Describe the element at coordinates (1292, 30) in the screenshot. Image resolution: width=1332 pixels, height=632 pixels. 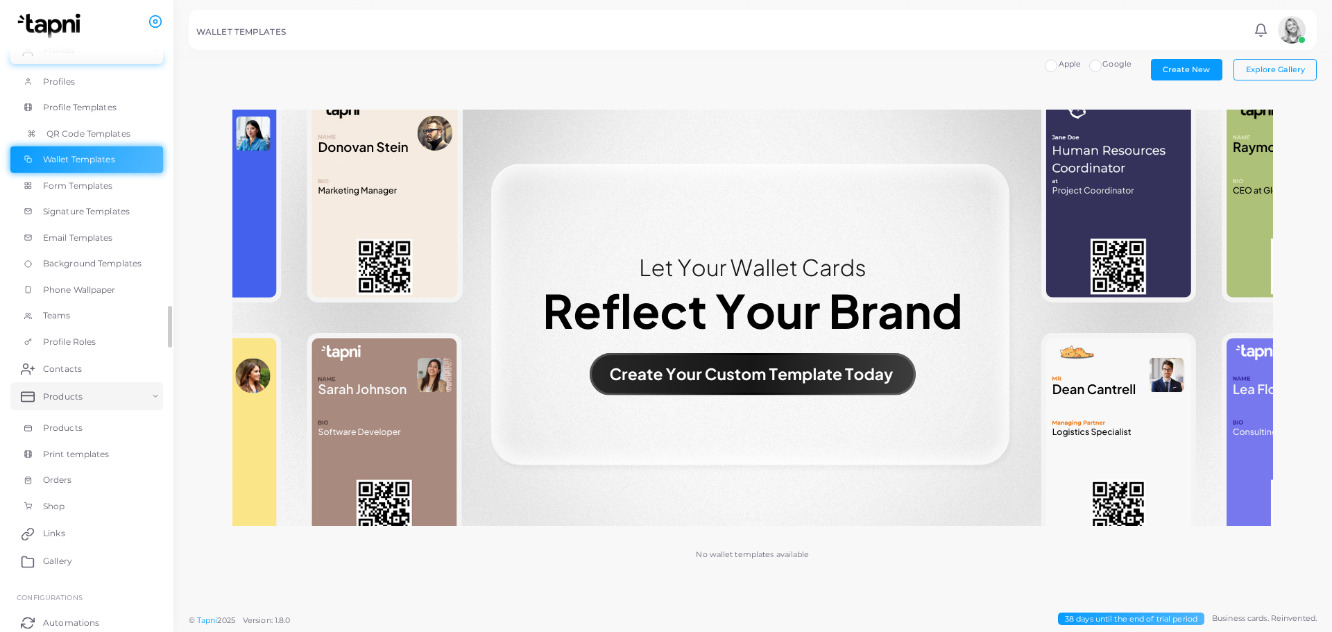
I see `img: avatar` at that location.